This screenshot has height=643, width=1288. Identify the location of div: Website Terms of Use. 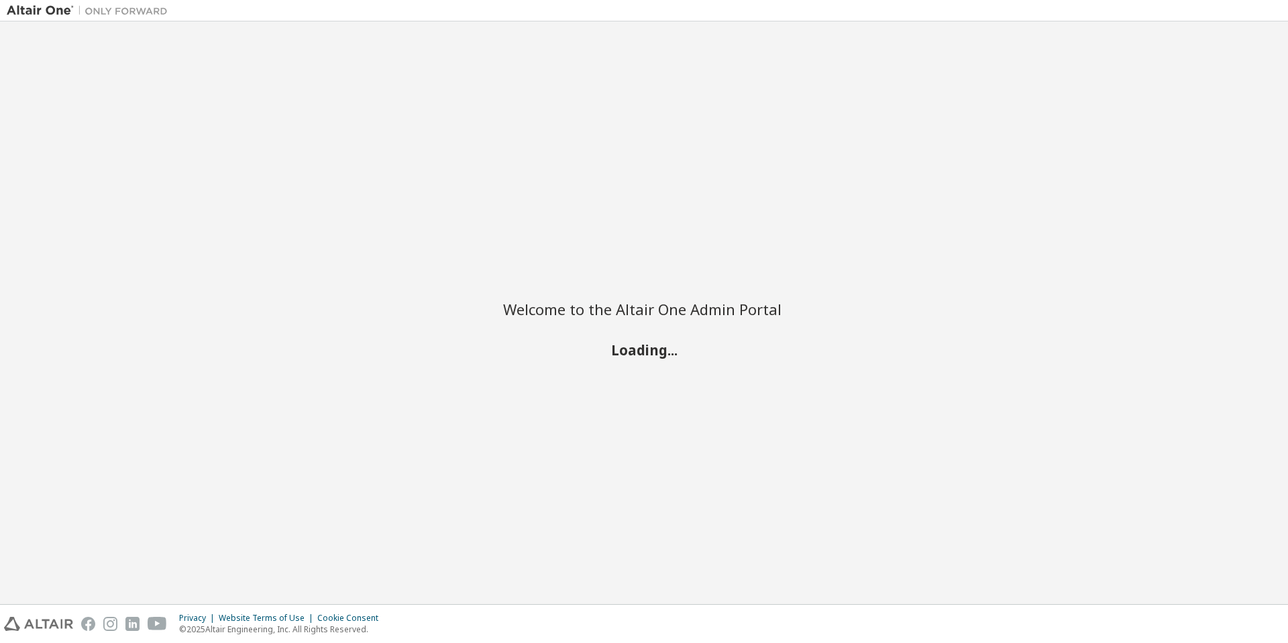
(268, 618).